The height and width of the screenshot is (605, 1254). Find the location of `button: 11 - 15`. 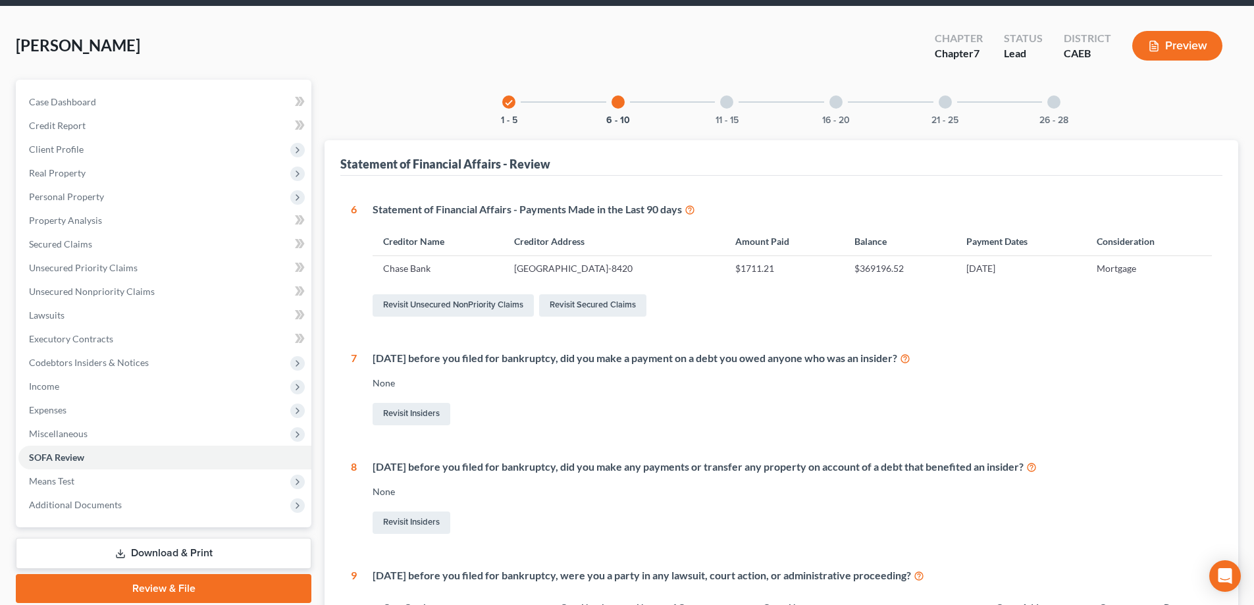

button: 11 - 15 is located at coordinates (727, 120).